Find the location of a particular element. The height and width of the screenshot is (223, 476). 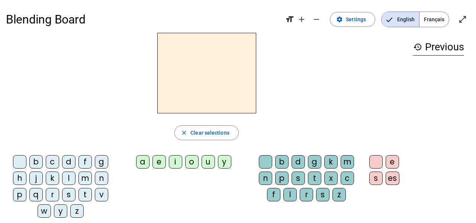

span: Settings is located at coordinates (356, 19).